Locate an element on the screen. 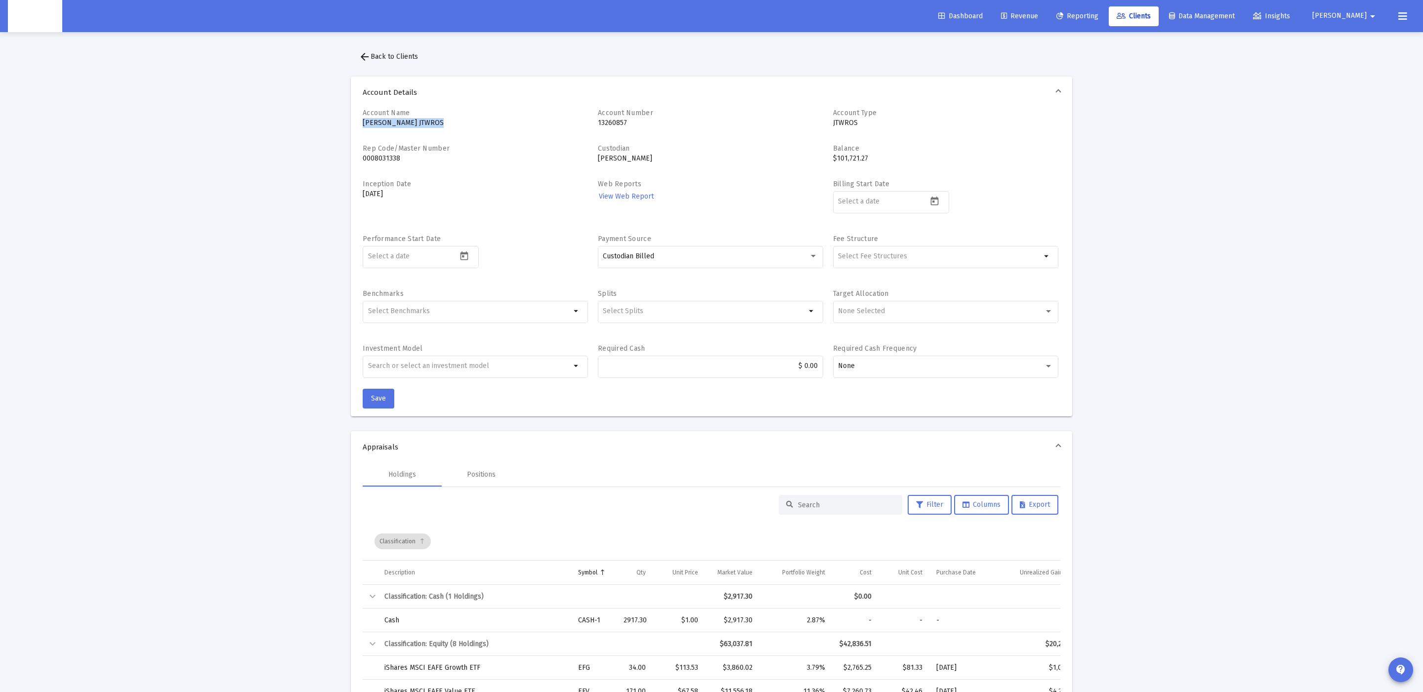  input: undefined is located at coordinates (469, 366).